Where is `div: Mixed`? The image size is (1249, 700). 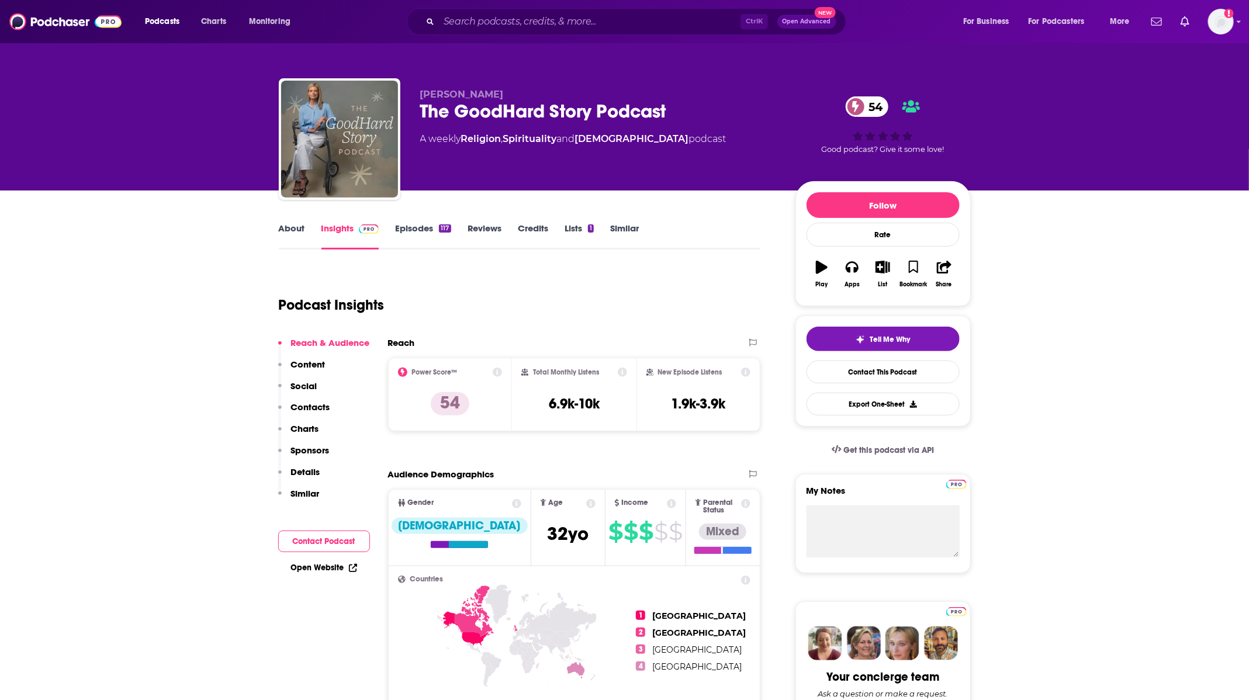 div: Mixed is located at coordinates (722, 532).